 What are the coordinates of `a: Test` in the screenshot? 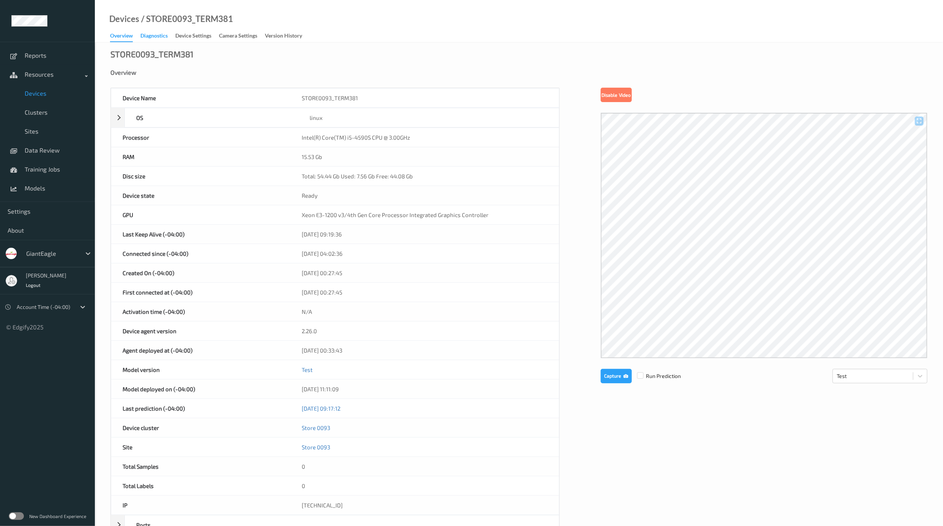 It's located at (307, 370).